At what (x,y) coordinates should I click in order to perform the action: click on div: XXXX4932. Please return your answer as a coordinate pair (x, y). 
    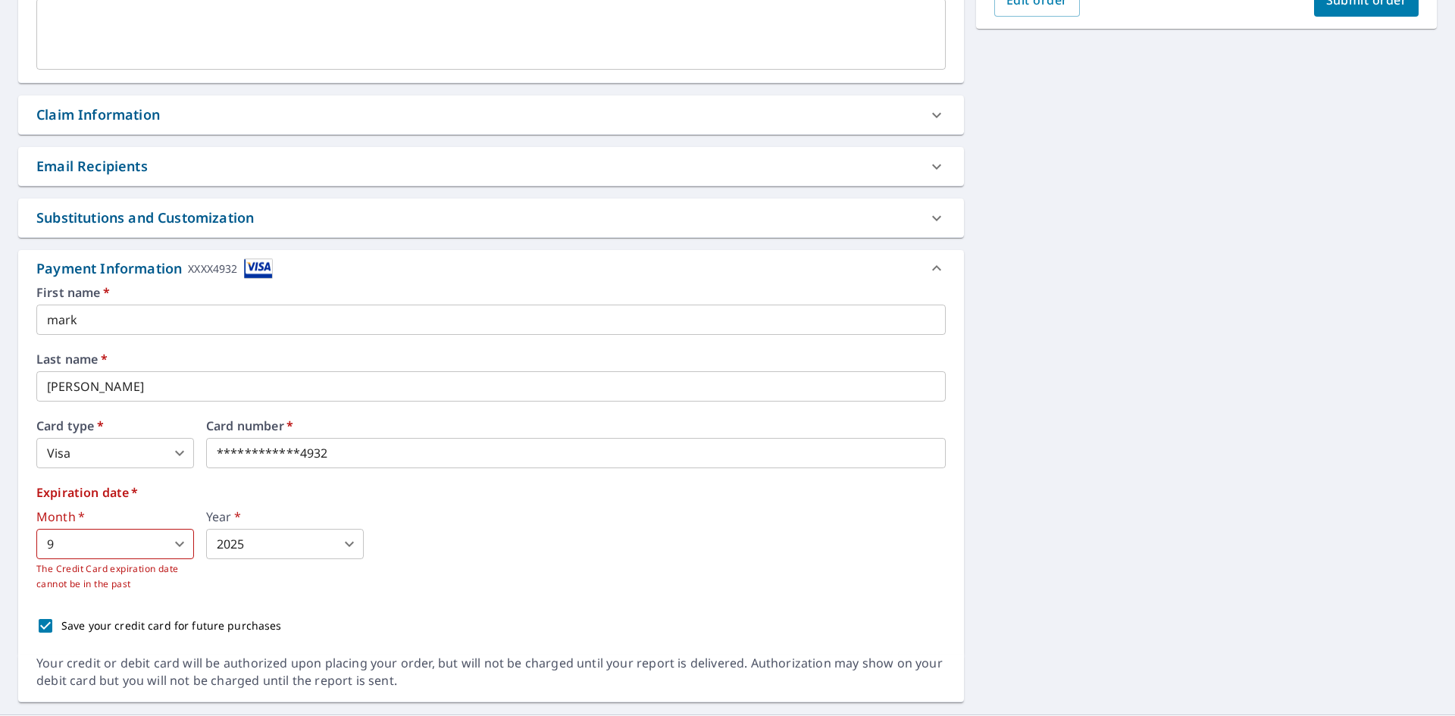
    Looking at the image, I should click on (212, 268).